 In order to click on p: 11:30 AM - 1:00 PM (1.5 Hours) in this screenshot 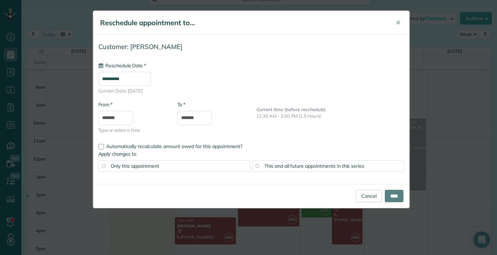, I will do `click(330, 116)`.